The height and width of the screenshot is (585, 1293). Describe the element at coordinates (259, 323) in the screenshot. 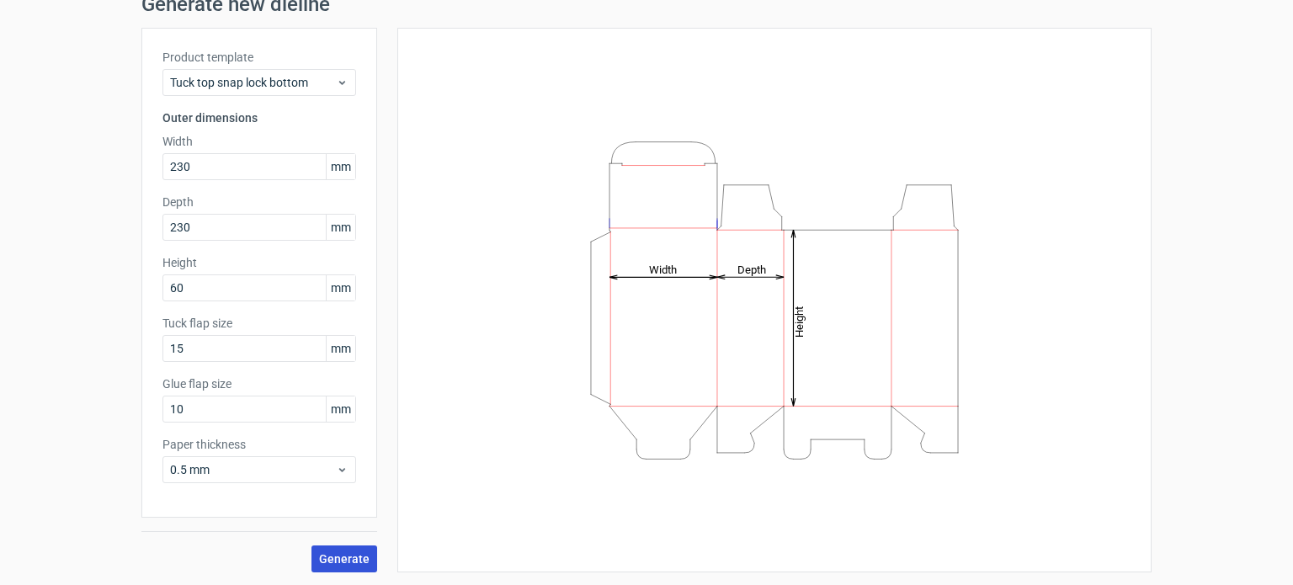

I see `label: Tuck flap size` at that location.